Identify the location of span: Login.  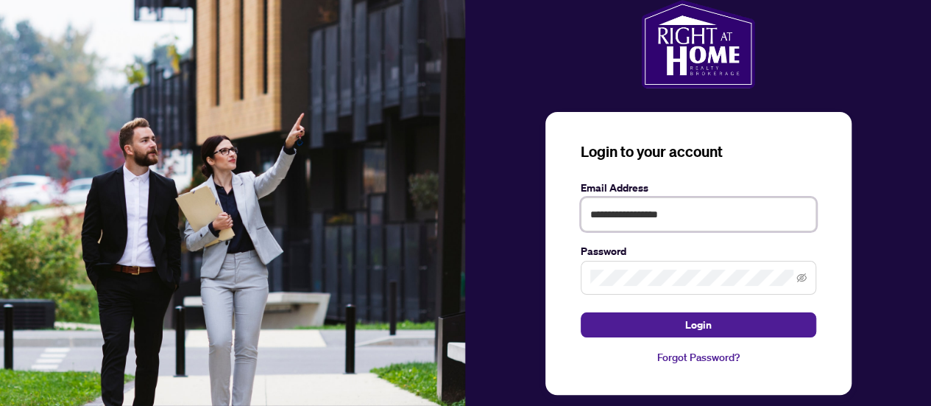
(699, 325).